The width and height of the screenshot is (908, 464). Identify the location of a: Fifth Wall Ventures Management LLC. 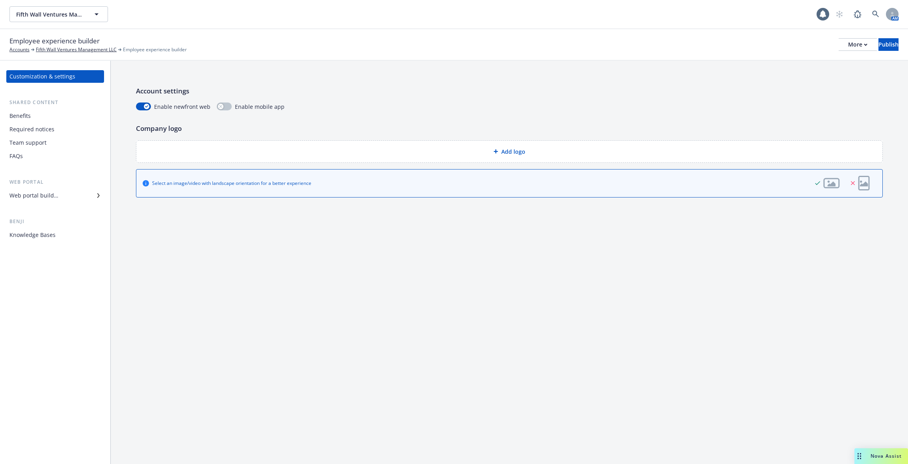
(76, 50).